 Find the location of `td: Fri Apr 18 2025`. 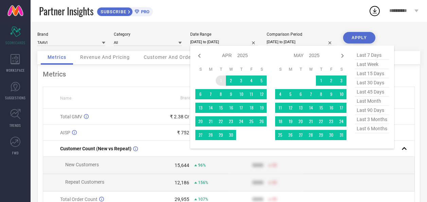

td: Fri Apr 18 2025 is located at coordinates (251, 108).